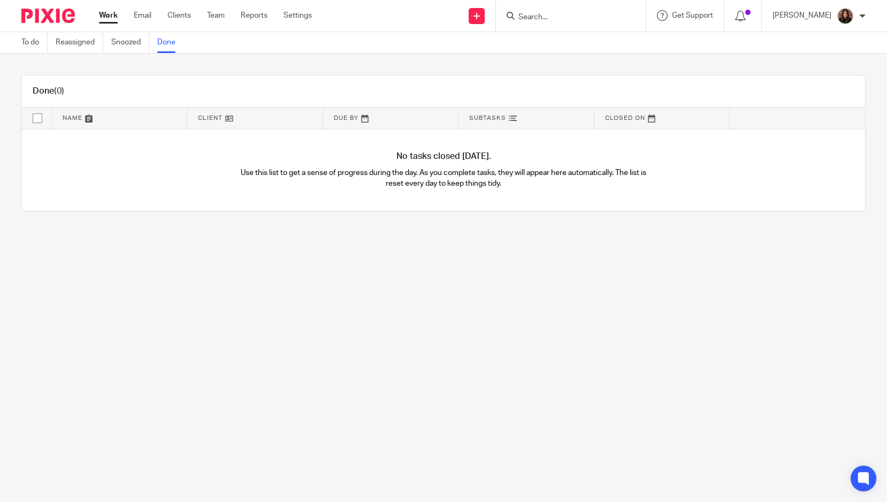 This screenshot has width=887, height=502. What do you see at coordinates (79, 42) in the screenshot?
I see `a: Reassigned` at bounding box center [79, 42].